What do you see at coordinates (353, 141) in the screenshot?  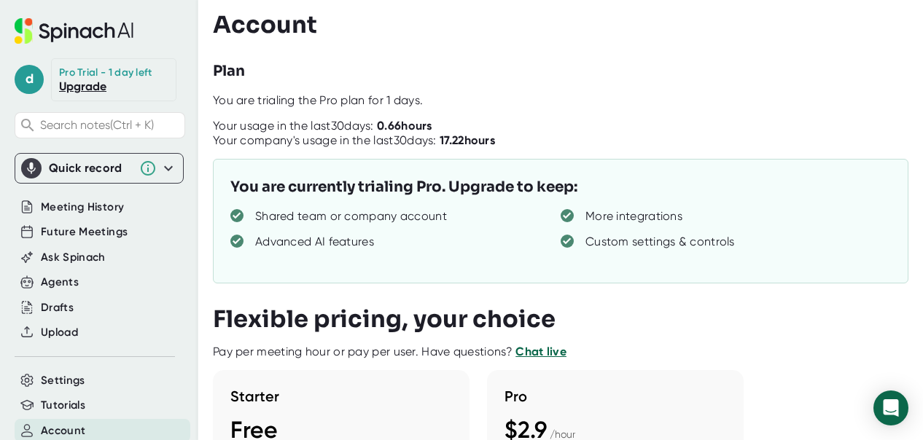 I see `div: Your company's usage in the last 30 days:` at bounding box center [353, 141].